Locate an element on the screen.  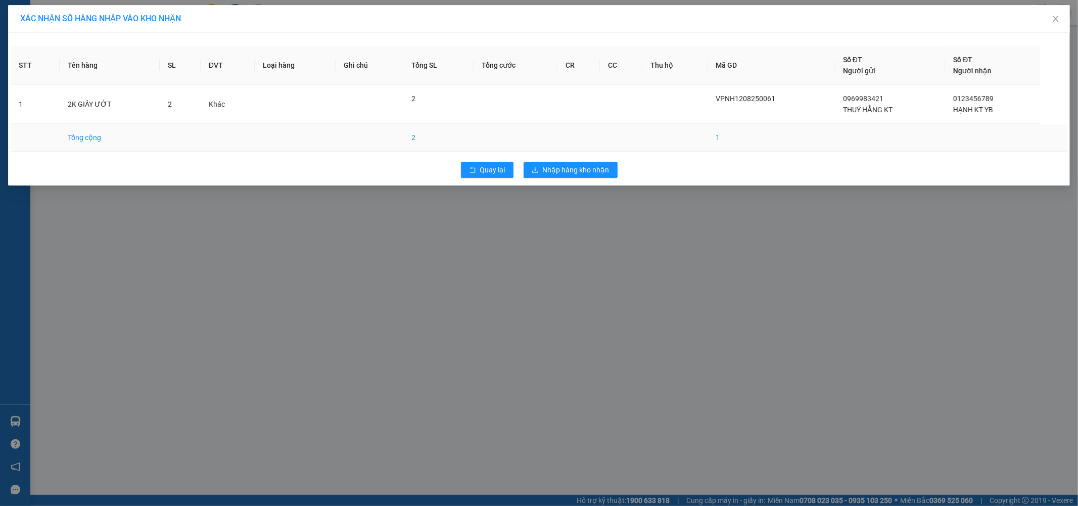
span: download is located at coordinates (535, 170).